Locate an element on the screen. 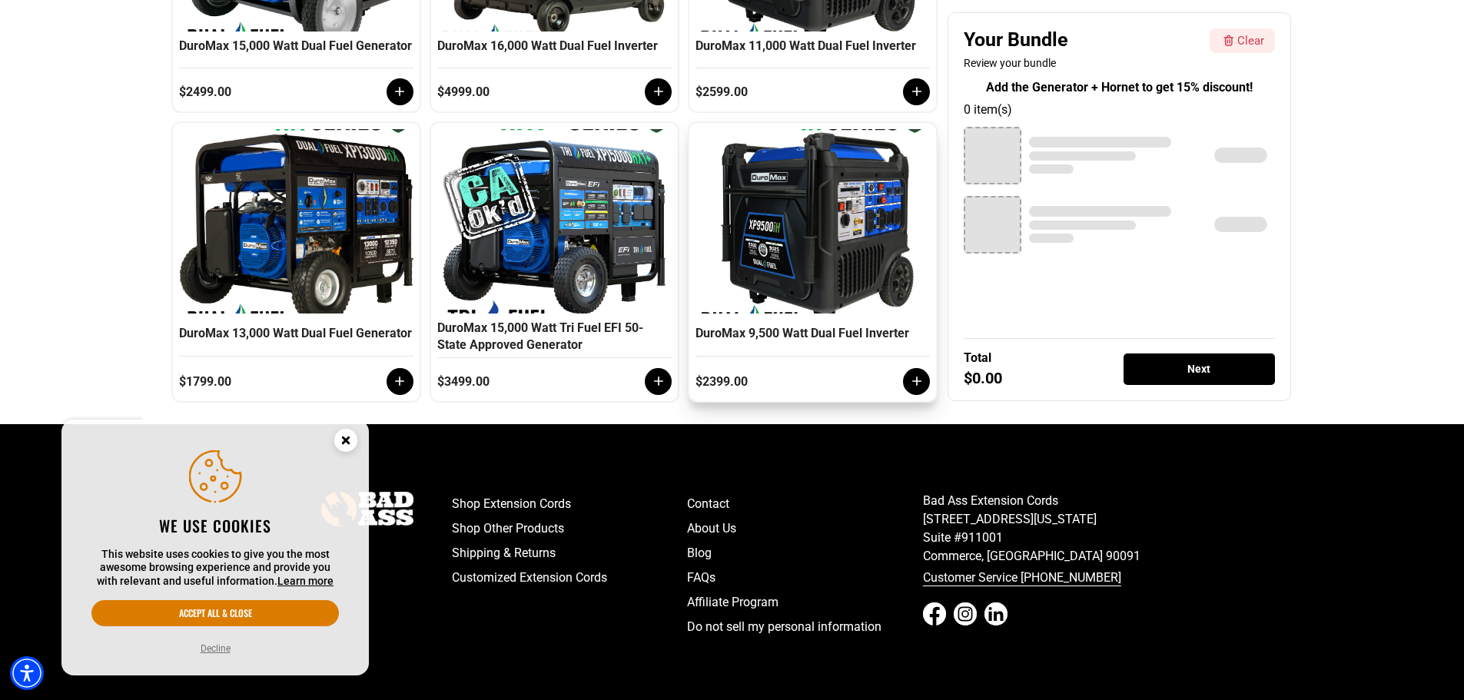  a: This website uses cookies to give you the most awesome browsing experience and provide you with r... is located at coordinates (305, 581).